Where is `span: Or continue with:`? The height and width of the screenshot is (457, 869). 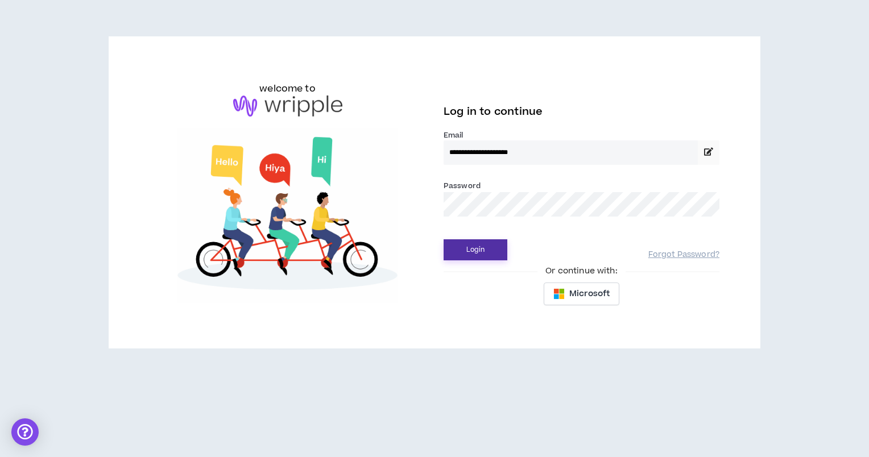 span: Or continue with: is located at coordinates (581, 271).